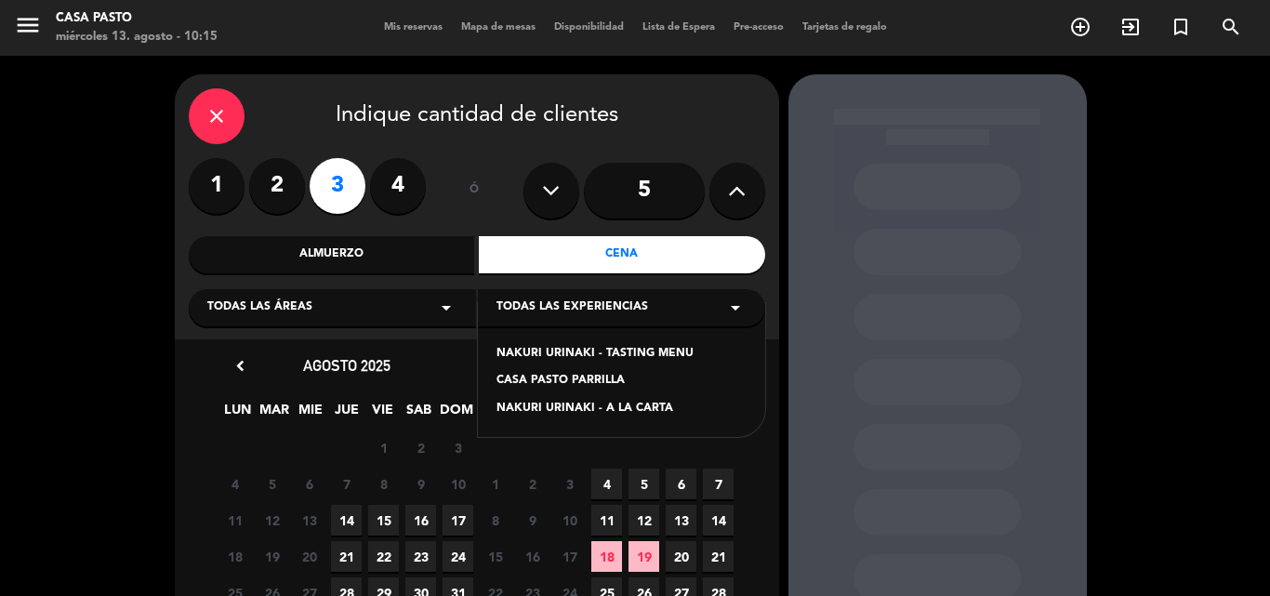 This screenshot has width=1270, height=596. Describe the element at coordinates (240, 365) in the screenshot. I see `i: chevron_left` at that location.